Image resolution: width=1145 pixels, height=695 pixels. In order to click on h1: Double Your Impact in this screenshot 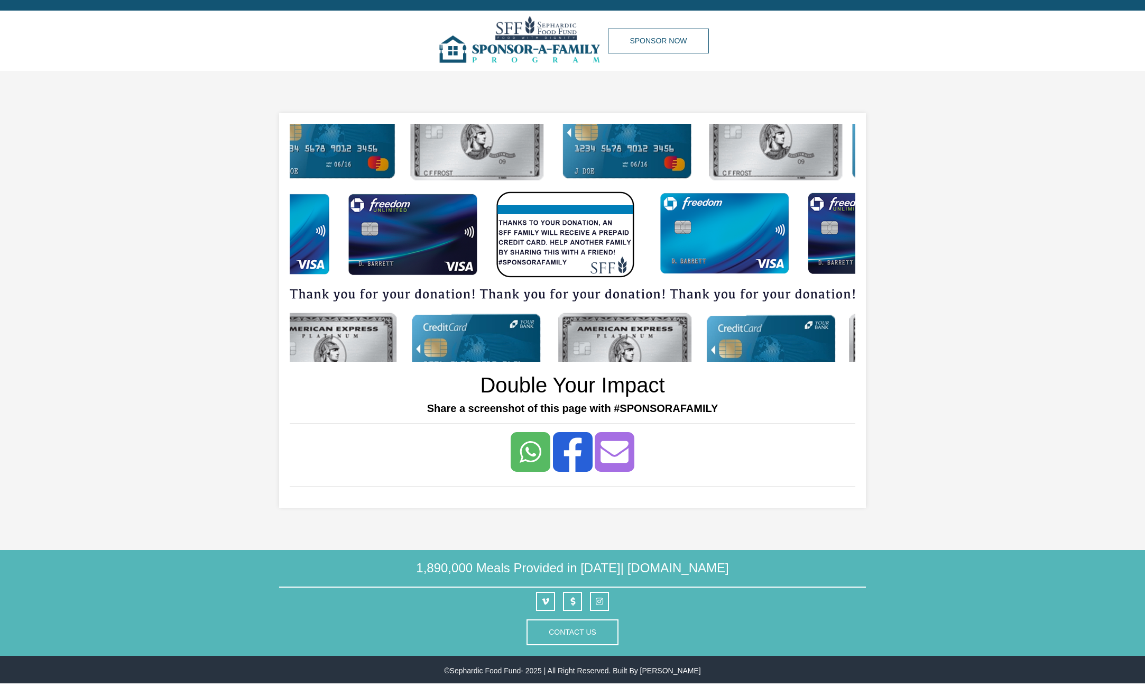, I will do `click(572, 385)`.